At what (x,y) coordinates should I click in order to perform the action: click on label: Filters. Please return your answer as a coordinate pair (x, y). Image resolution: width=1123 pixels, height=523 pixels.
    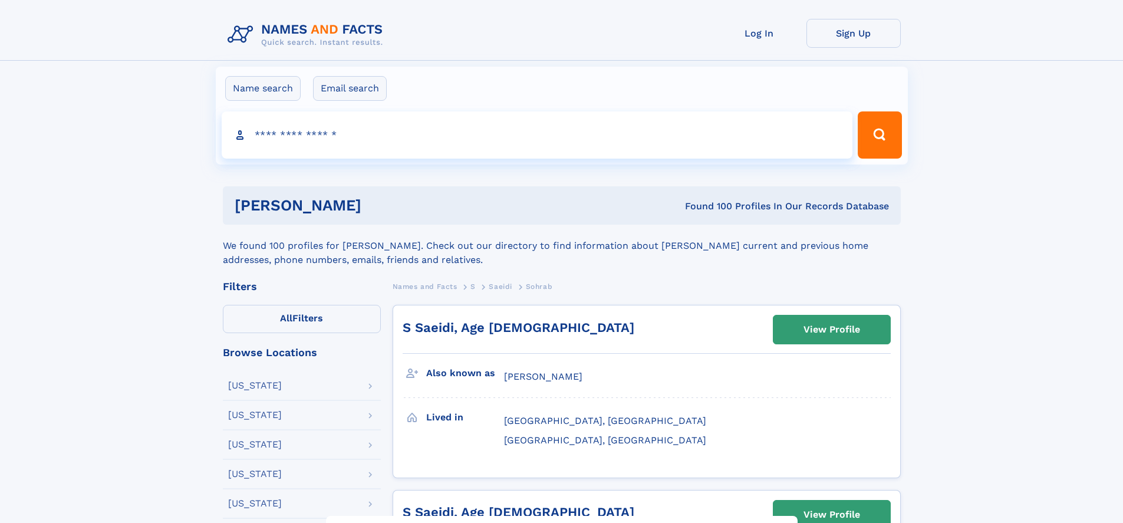
    Looking at the image, I should click on (302, 319).